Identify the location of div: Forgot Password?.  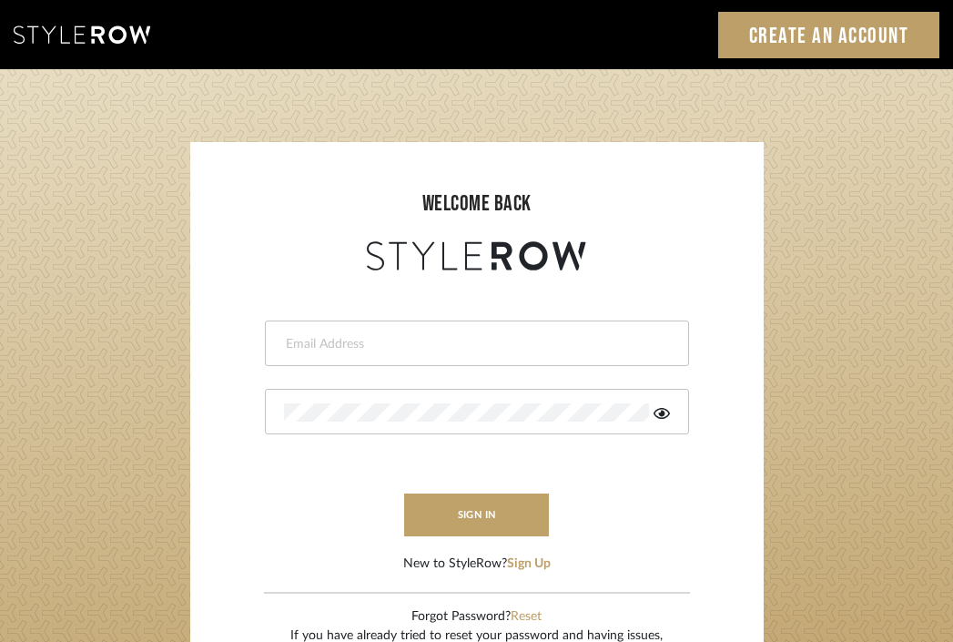
(476, 616).